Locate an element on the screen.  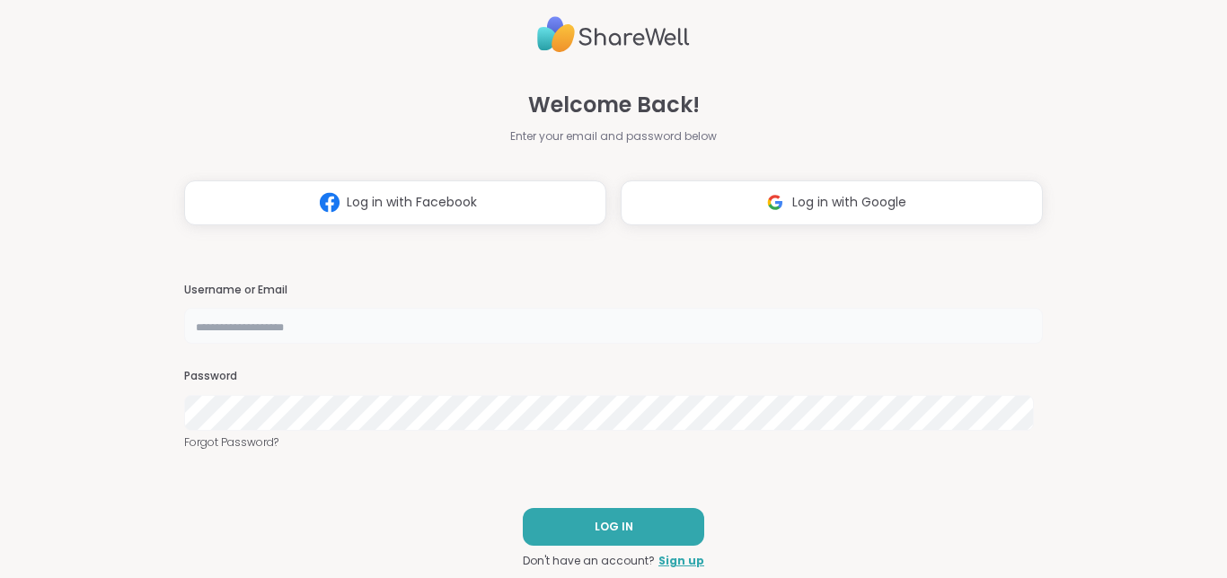
span: Log in with Facebook is located at coordinates (411, 202).